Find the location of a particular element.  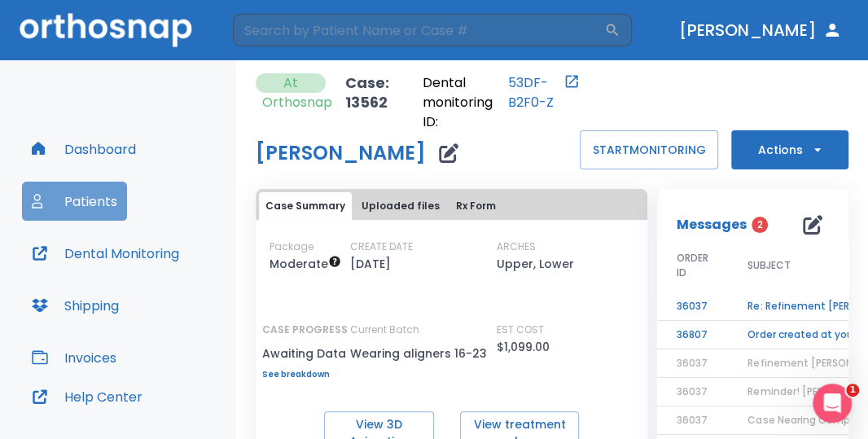

button: Actions is located at coordinates (790, 150).